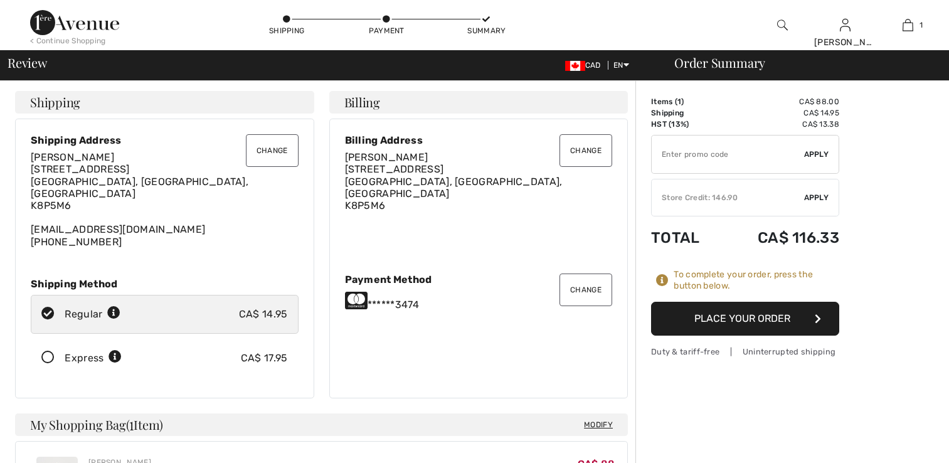 This screenshot has width=949, height=463. What do you see at coordinates (478, 279) in the screenshot?
I see `div: Payment Method` at bounding box center [478, 279].